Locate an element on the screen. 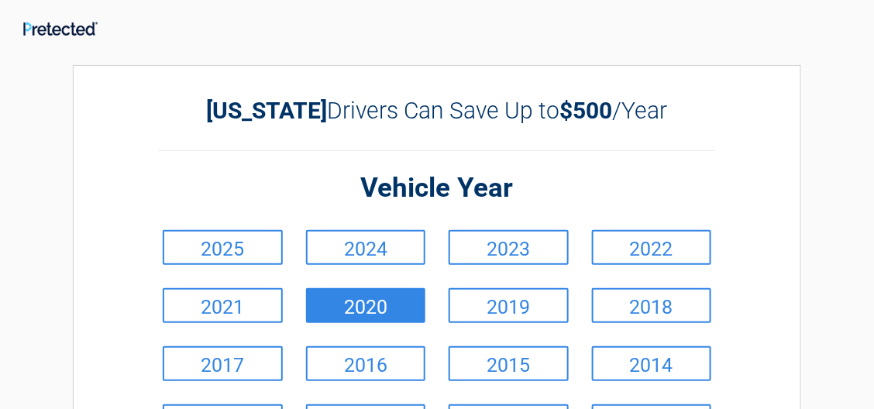 The image size is (874, 409). a: 2021 is located at coordinates (222, 305).